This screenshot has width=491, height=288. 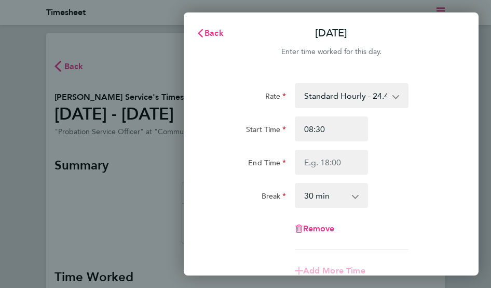 What do you see at coordinates (331, 52) in the screenshot?
I see `div: Enter time worked for this day.` at bounding box center [331, 52].